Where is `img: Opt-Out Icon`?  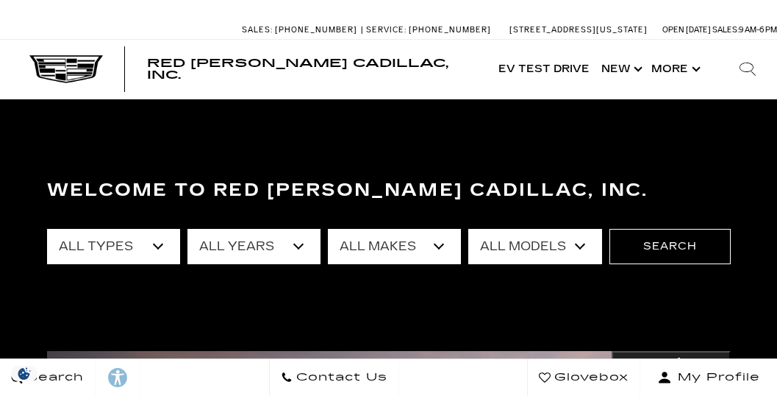 img: Opt-Out Icon is located at coordinates (24, 373).